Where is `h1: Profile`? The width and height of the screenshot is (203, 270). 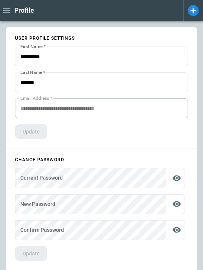
h1: Profile is located at coordinates (24, 11).